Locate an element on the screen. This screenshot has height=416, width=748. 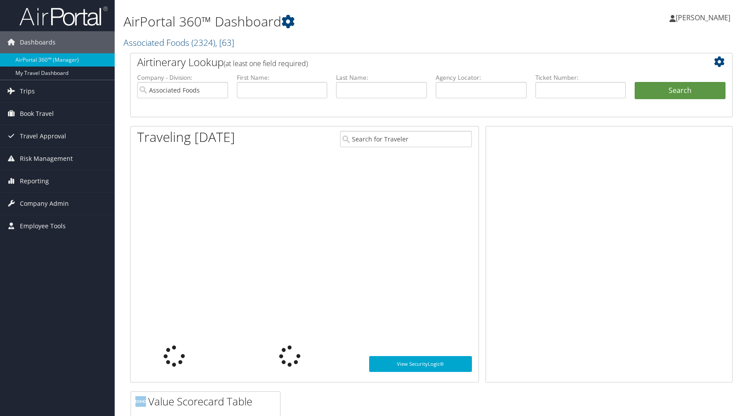
img: airportal-logo.png is located at coordinates (64, 16).